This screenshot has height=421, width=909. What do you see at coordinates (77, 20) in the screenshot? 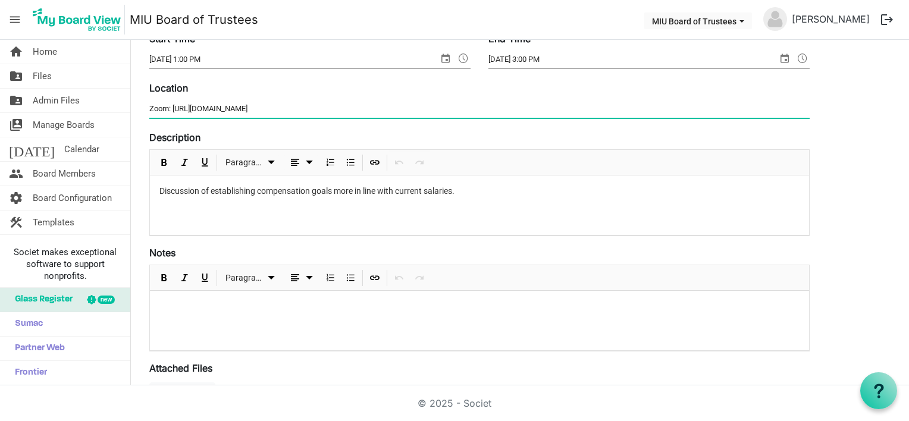
I see `img: My Board View Logo` at bounding box center [77, 20].